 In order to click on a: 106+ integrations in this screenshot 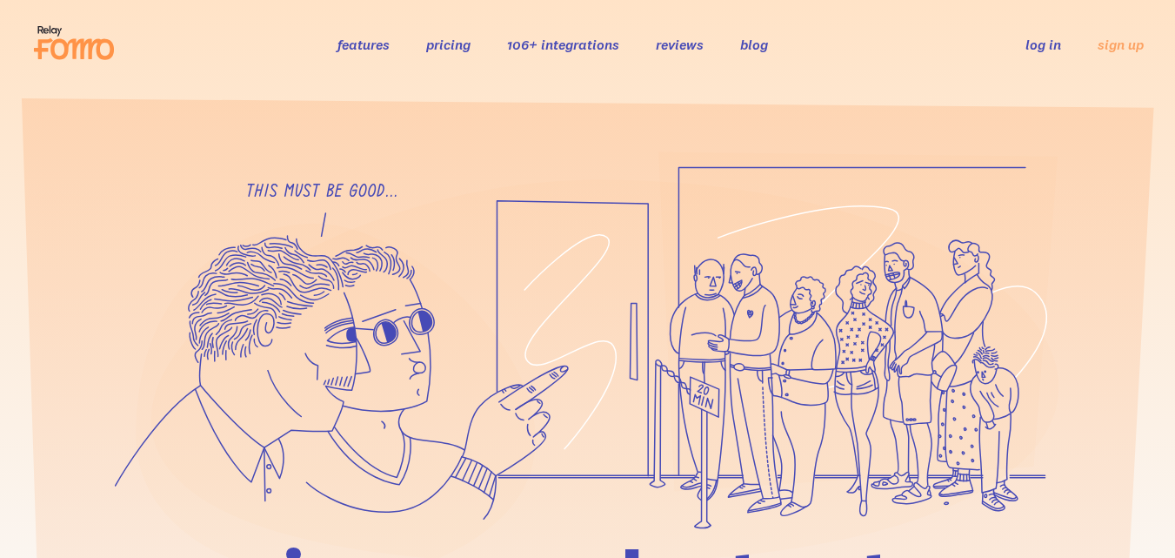, I will do `click(563, 44)`.